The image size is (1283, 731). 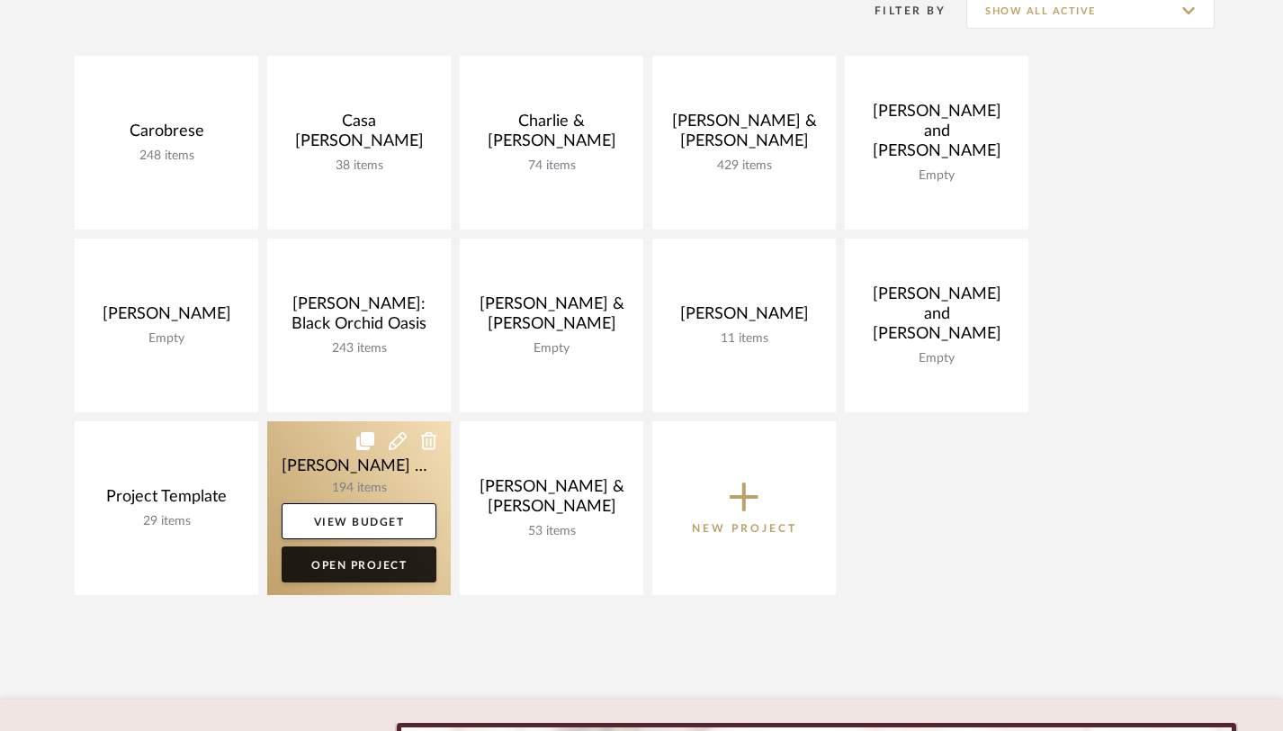 I want to click on div: 29 items, so click(x=166, y=521).